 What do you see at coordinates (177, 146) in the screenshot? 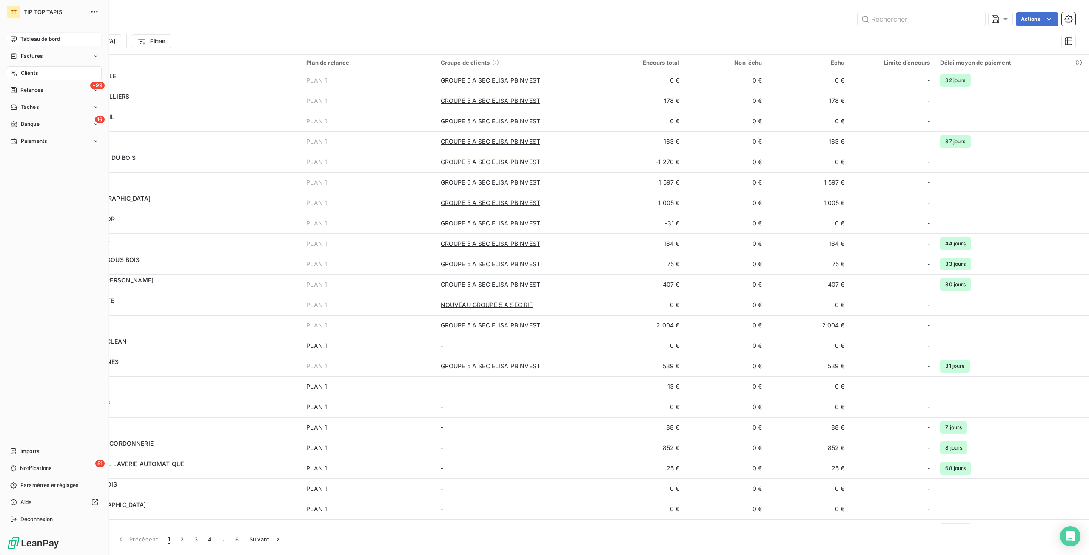
I see `span: CESSON` at bounding box center [177, 146].